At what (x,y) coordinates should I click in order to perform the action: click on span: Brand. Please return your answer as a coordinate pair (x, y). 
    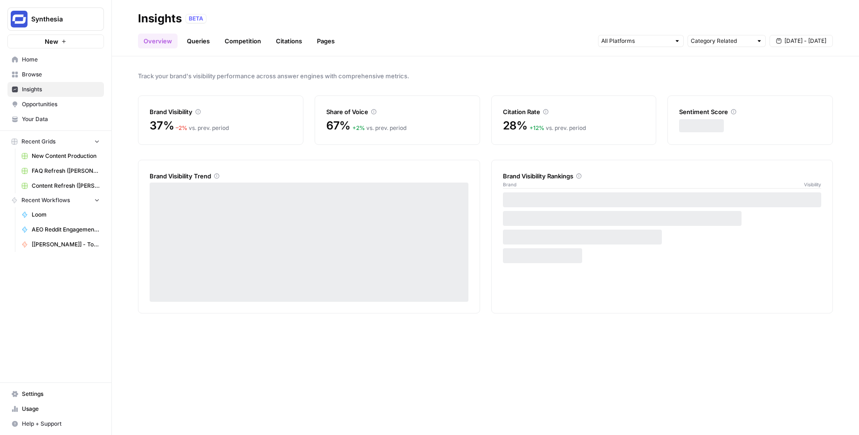
    Looking at the image, I should click on (509, 185).